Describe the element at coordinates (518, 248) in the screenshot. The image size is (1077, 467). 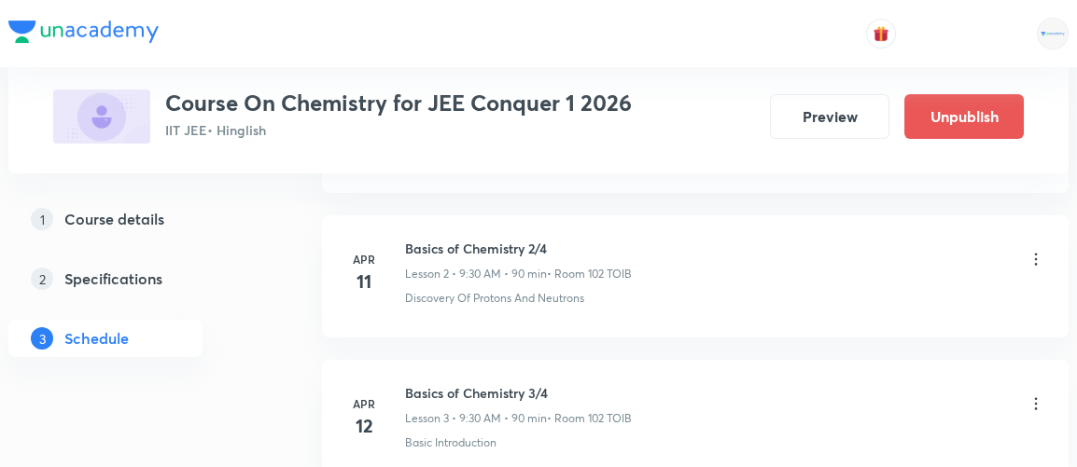
I see `h6: Basics of Chemistry 2/4` at that location.